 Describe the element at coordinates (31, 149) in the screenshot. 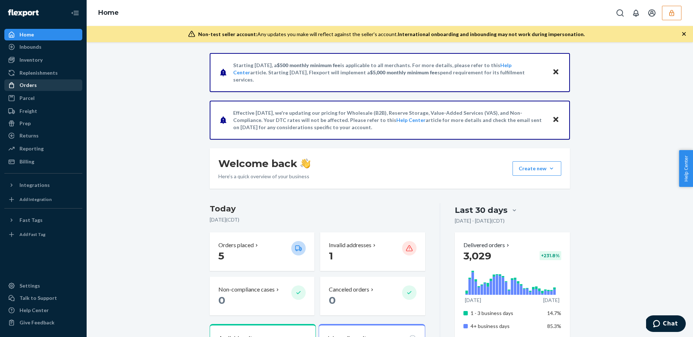

I see `div: Reporting` at that location.